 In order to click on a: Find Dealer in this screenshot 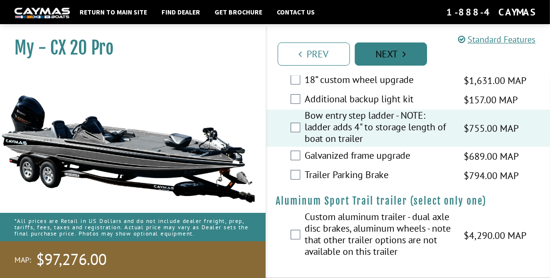, I will do `click(181, 12)`.